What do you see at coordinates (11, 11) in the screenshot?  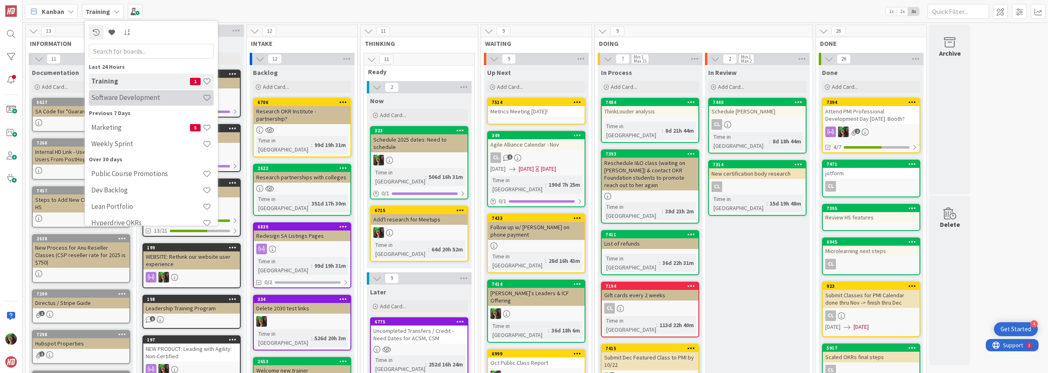 I see `img: Visit kanbanzone.com` at bounding box center [11, 11].